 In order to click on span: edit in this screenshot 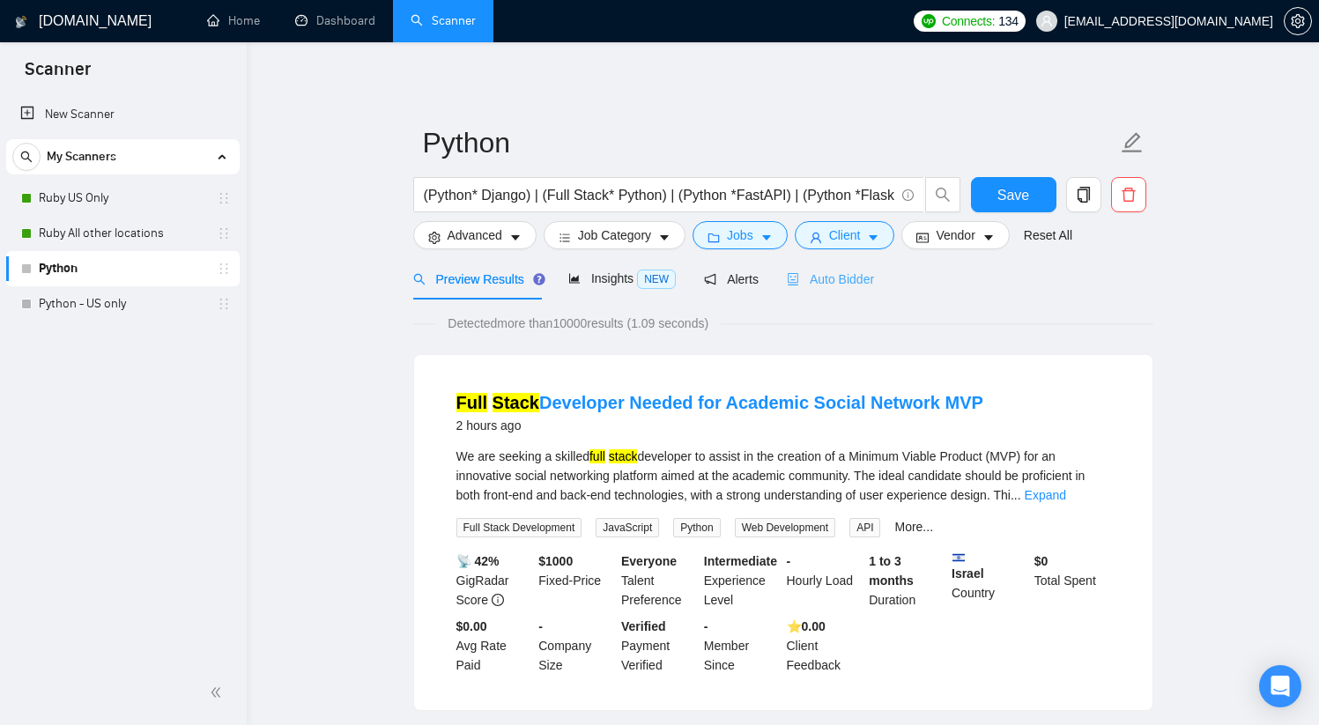, I will do `click(1132, 143)`.